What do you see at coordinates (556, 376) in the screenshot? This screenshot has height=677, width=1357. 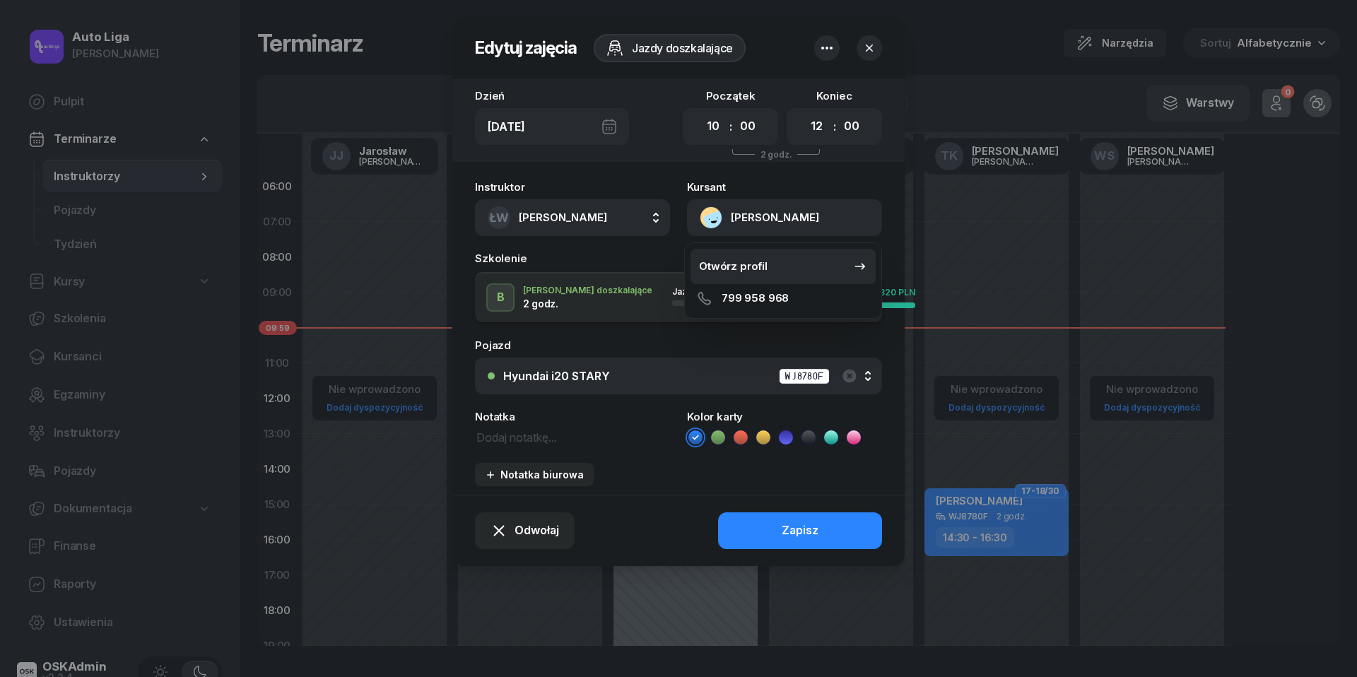 I see `div: Hyundai i20 STARY` at bounding box center [556, 376].